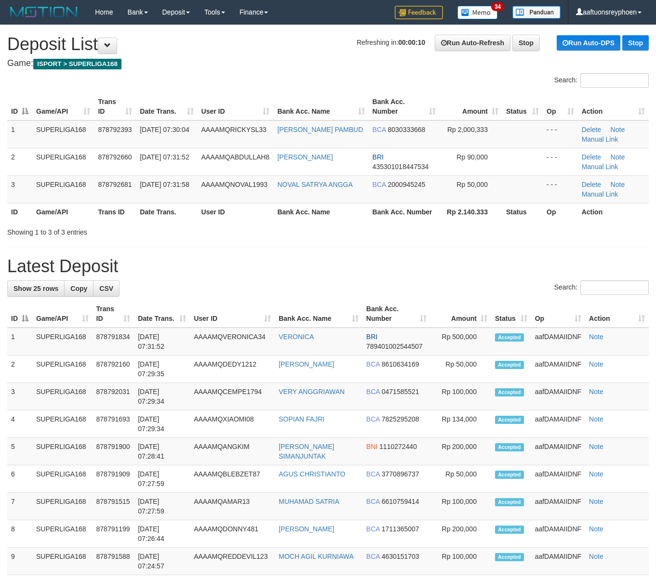  I want to click on th: Op: activate to sort column ascending, so click(560, 106).